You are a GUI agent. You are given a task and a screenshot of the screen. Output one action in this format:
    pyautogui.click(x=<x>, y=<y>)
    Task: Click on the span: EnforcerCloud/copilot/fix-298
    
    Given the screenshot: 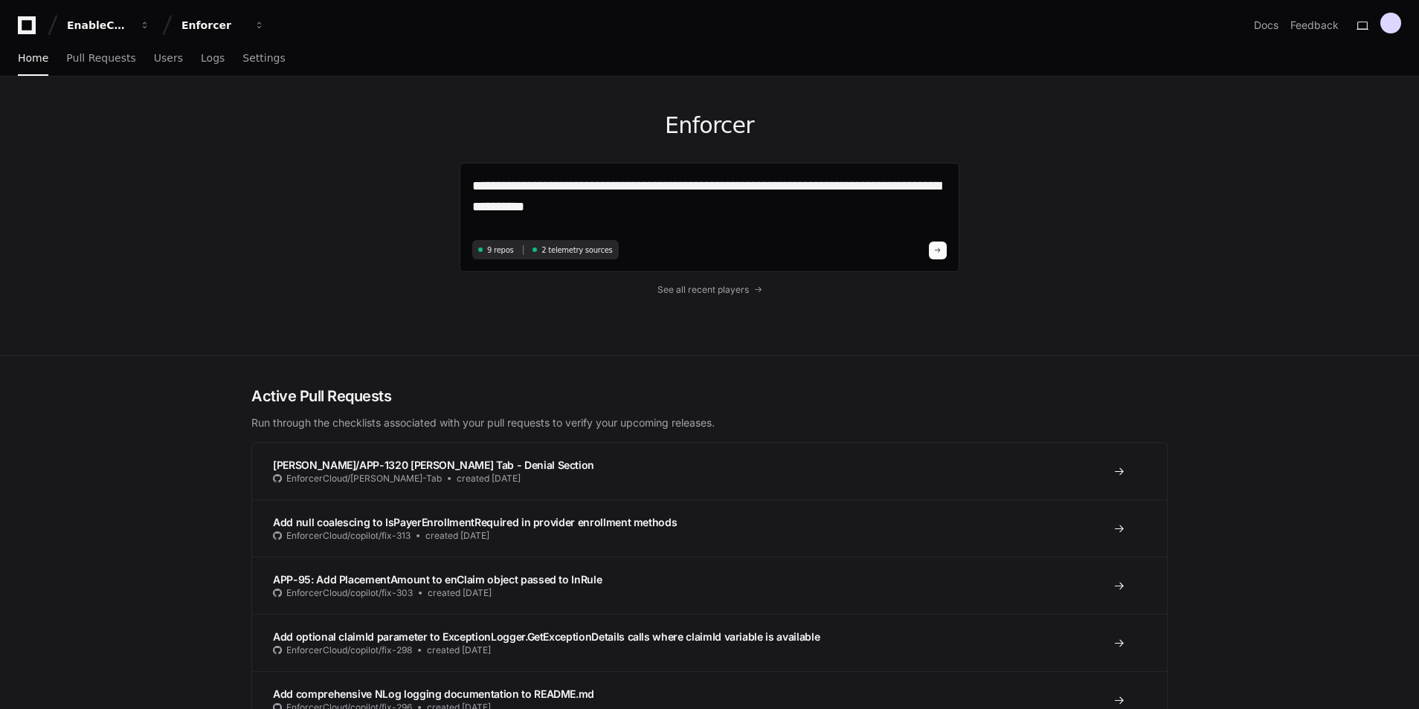 What is the action you would take?
    pyautogui.click(x=349, y=651)
    